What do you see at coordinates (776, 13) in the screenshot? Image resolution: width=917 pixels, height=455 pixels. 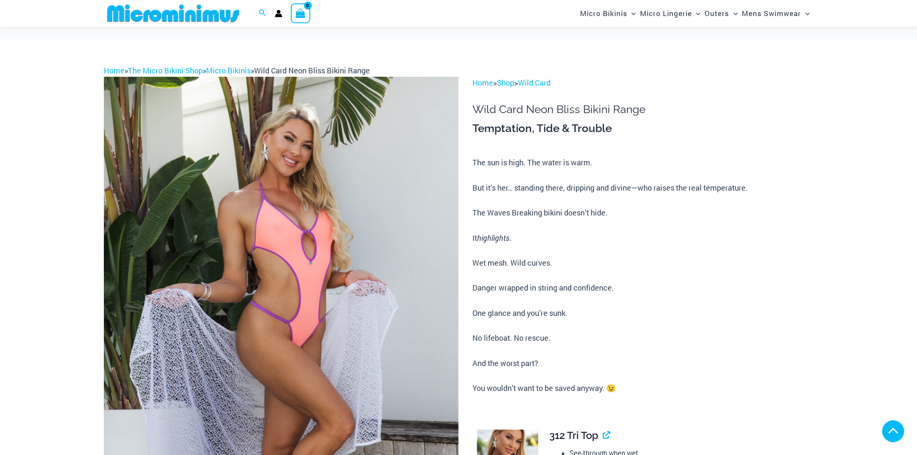 I see `a: Mens SwimwearMenu ToggleMenu Toggle` at bounding box center [776, 13].